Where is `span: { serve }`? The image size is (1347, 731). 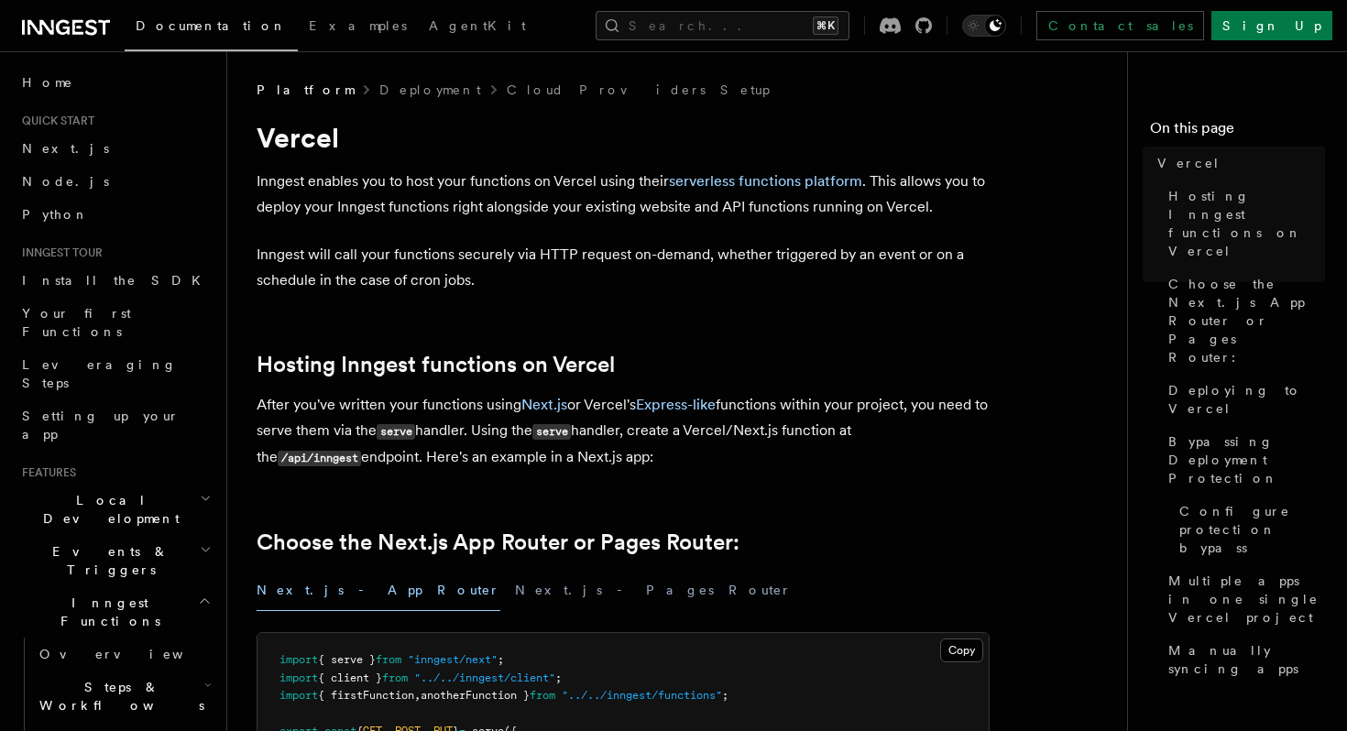
span: { serve } is located at coordinates (346, 660).